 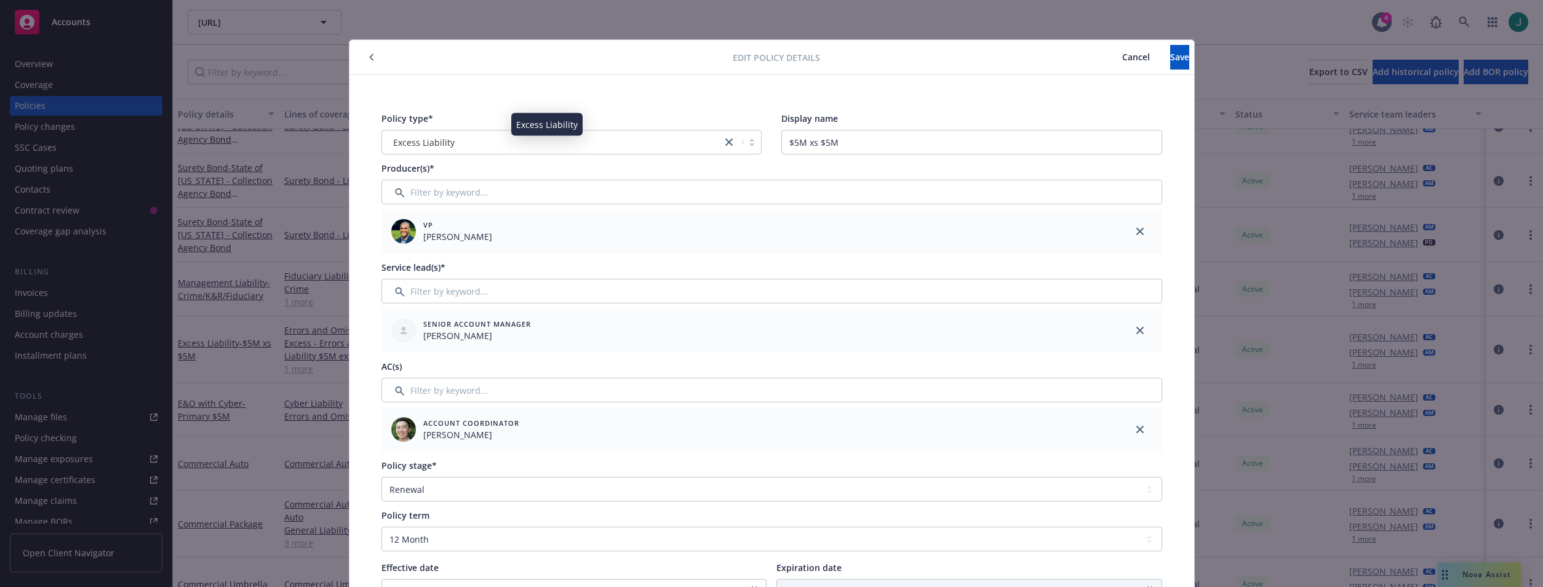 What do you see at coordinates (407, 118) in the screenshot?
I see `span: Policy type*` at bounding box center [407, 118].